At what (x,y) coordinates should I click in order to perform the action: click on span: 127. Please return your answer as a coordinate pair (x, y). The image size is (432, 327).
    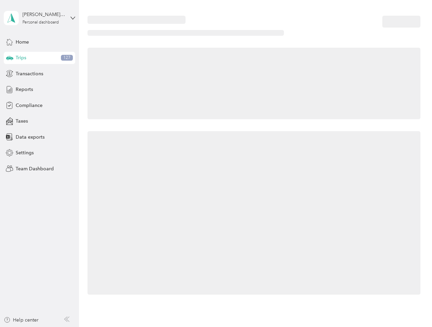
    Looking at the image, I should click on (67, 58).